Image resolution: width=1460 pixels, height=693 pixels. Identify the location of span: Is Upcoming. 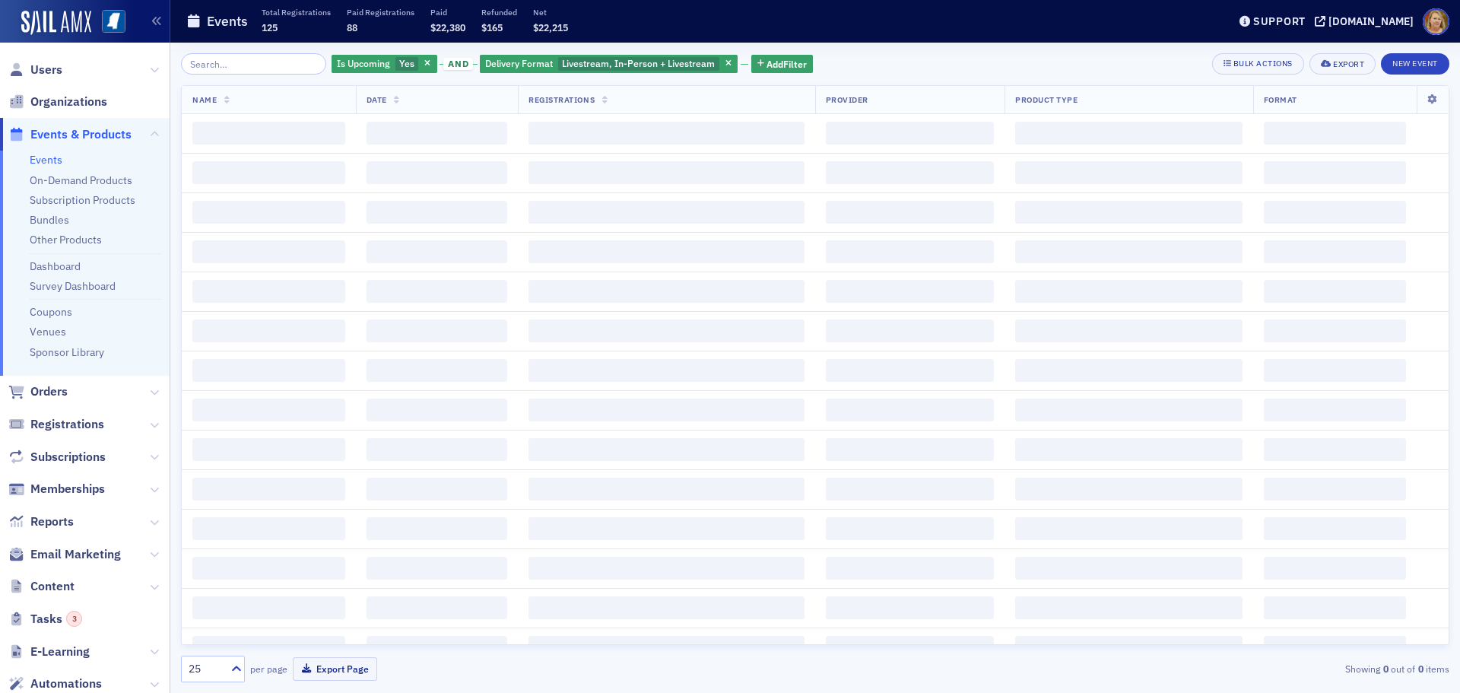
(364, 63).